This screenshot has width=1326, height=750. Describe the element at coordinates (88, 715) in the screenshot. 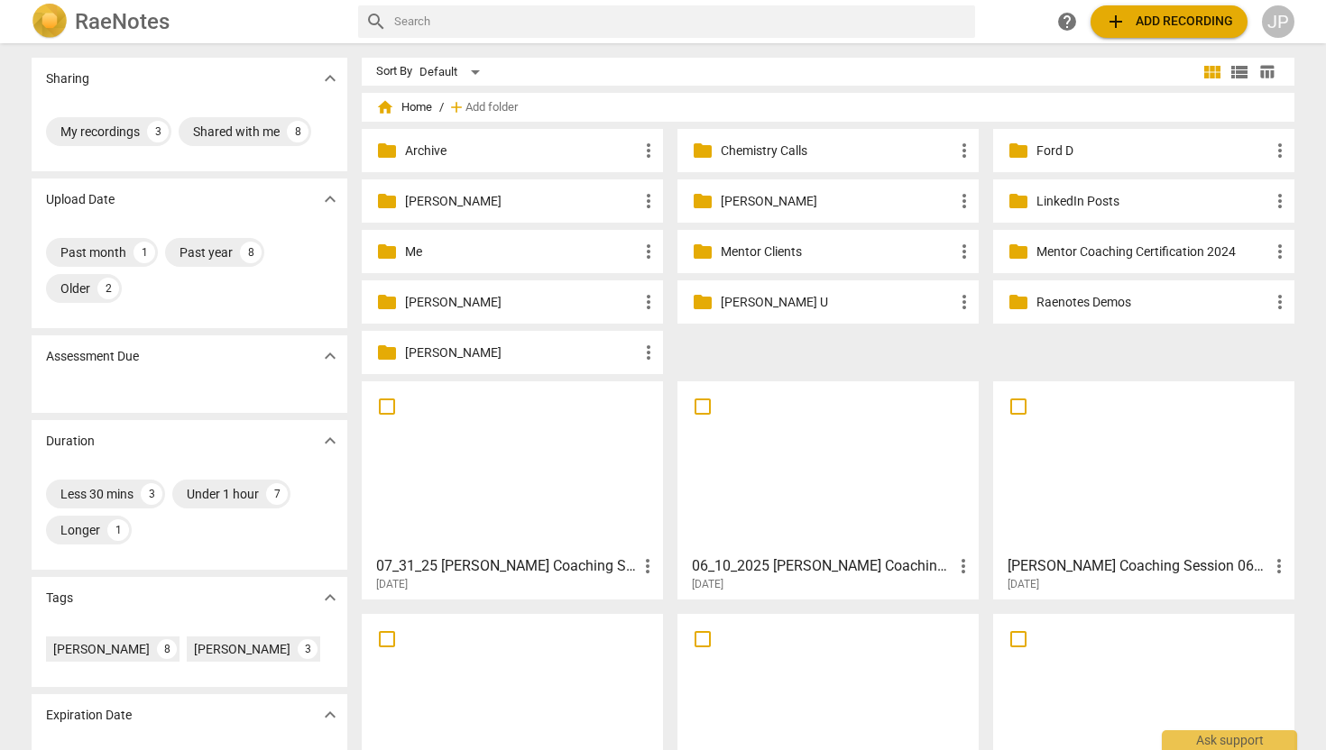

I see `p: Expiration Date` at that location.